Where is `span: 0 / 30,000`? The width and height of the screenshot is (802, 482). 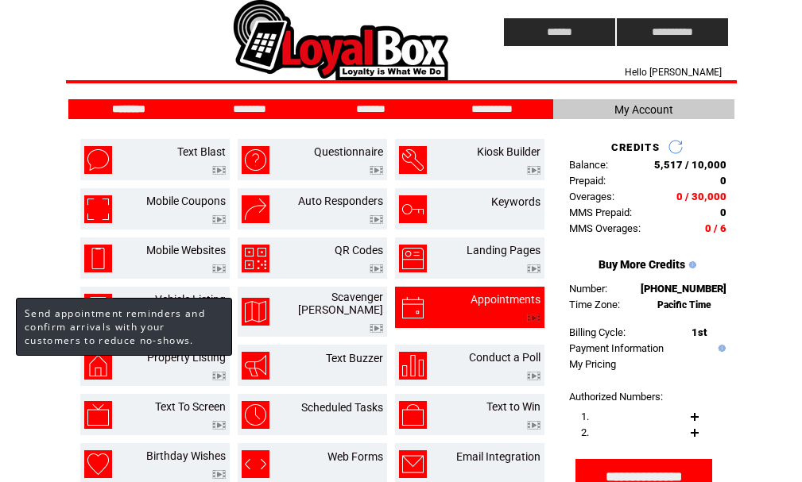
span: 0 / 30,000 is located at coordinates (701, 196).